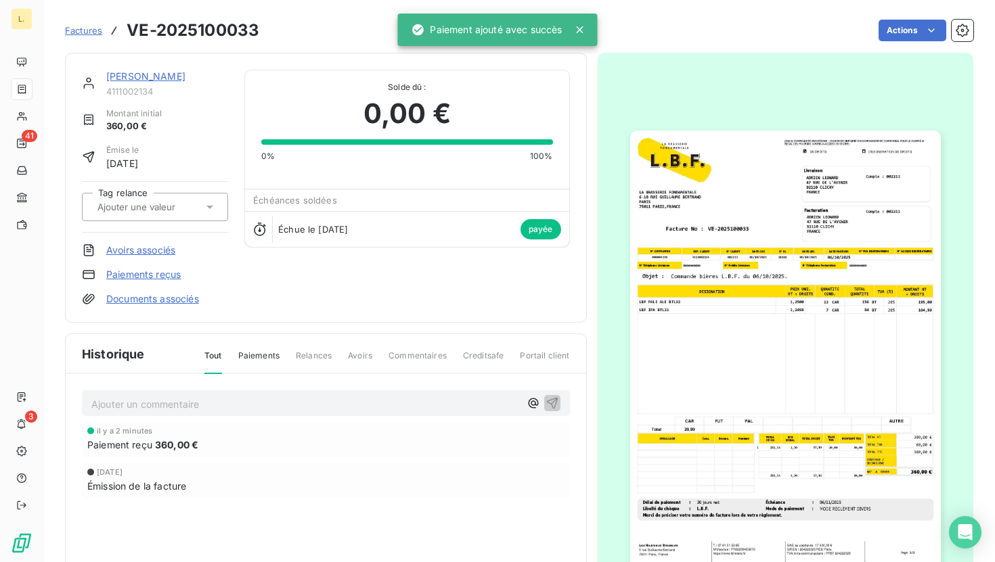 This screenshot has width=995, height=562. What do you see at coordinates (122, 150) in the screenshot?
I see `span: Émise le` at bounding box center [122, 150].